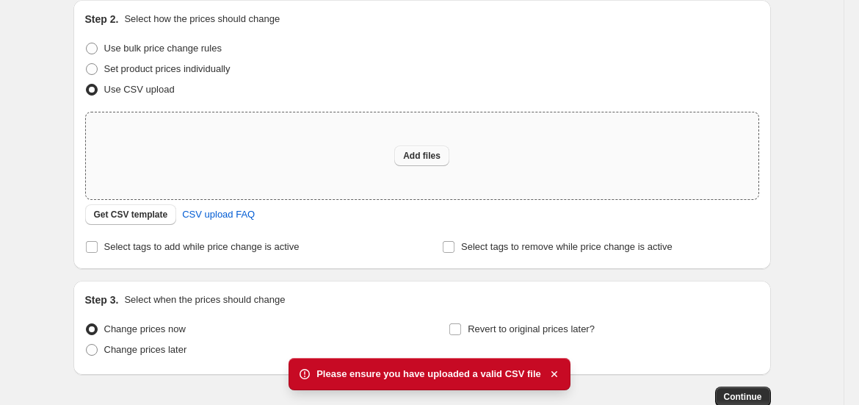 This screenshot has height=405, width=859. What do you see at coordinates (163, 48) in the screenshot?
I see `span: Use bulk price change rules` at bounding box center [163, 48].